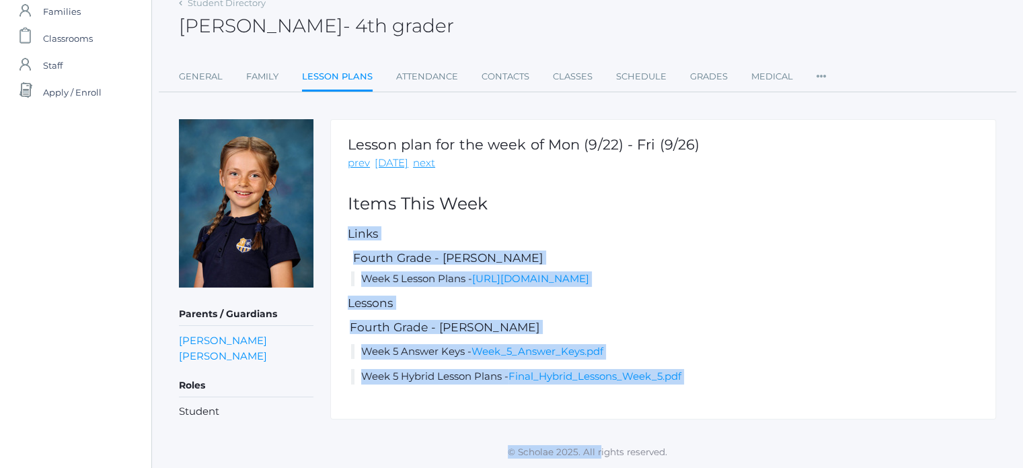 This screenshot has width=1023, height=468. Describe the element at coordinates (337, 77) in the screenshot. I see `a: Lesson Plans` at that location.